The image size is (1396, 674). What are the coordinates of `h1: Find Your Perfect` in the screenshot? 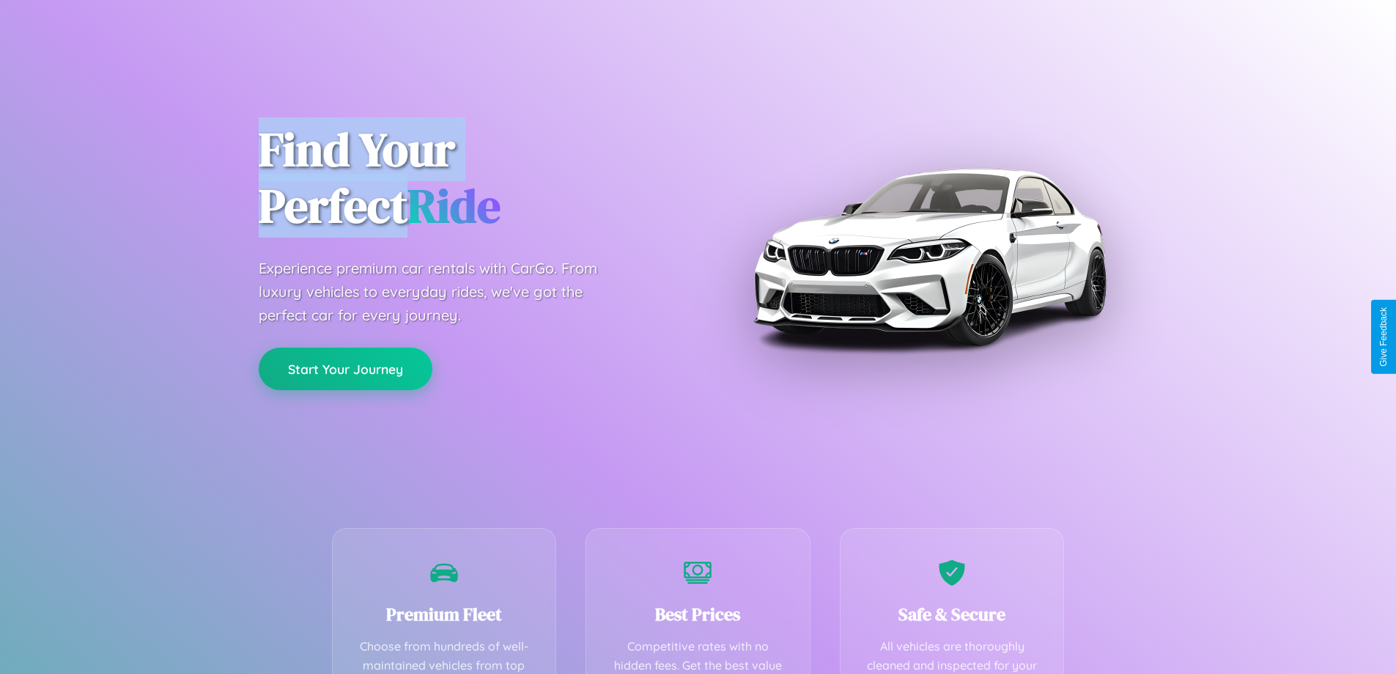 It's located at (468, 178).